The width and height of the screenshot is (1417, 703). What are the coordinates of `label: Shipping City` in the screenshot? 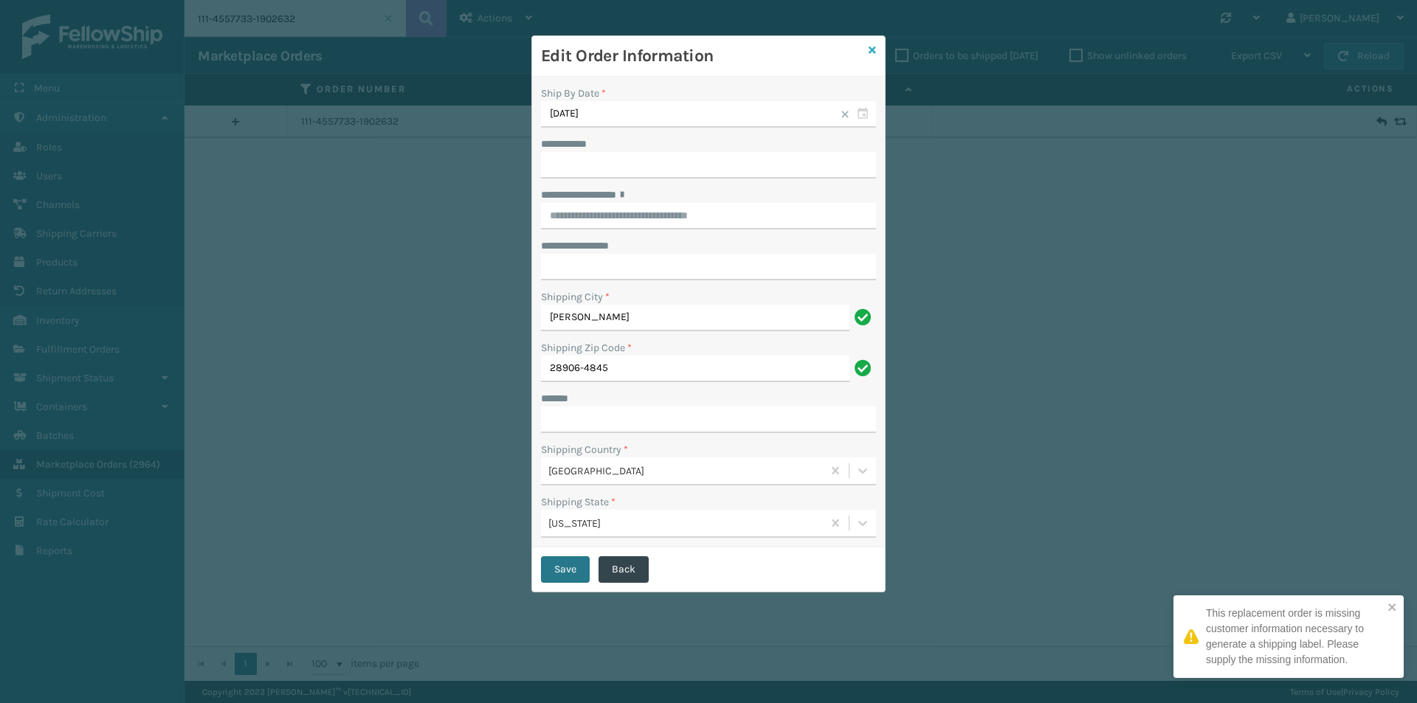 It's located at (575, 297).